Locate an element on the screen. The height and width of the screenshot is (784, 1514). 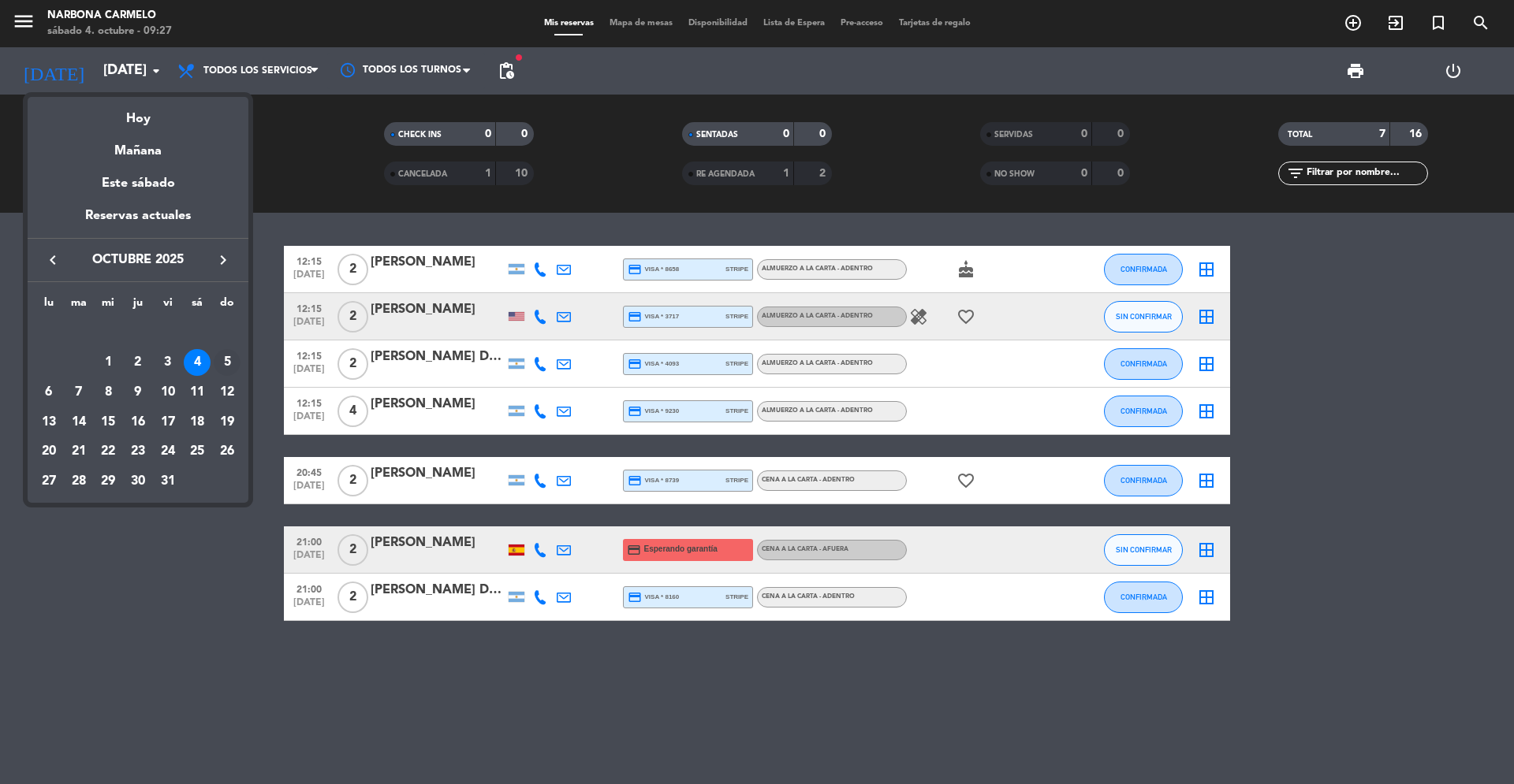
td: OCT. is located at coordinates (138, 333).